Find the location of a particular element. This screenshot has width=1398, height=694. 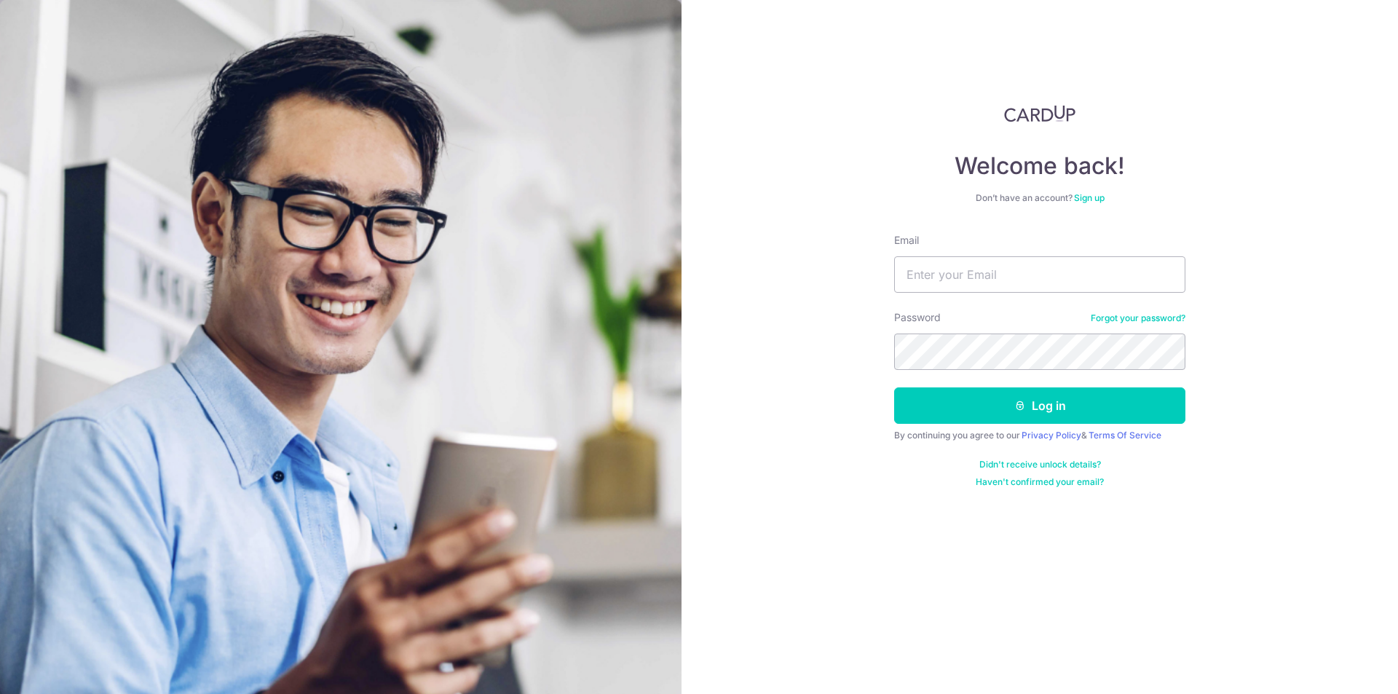

a: Haven't confirmed your email? is located at coordinates (1040, 482).